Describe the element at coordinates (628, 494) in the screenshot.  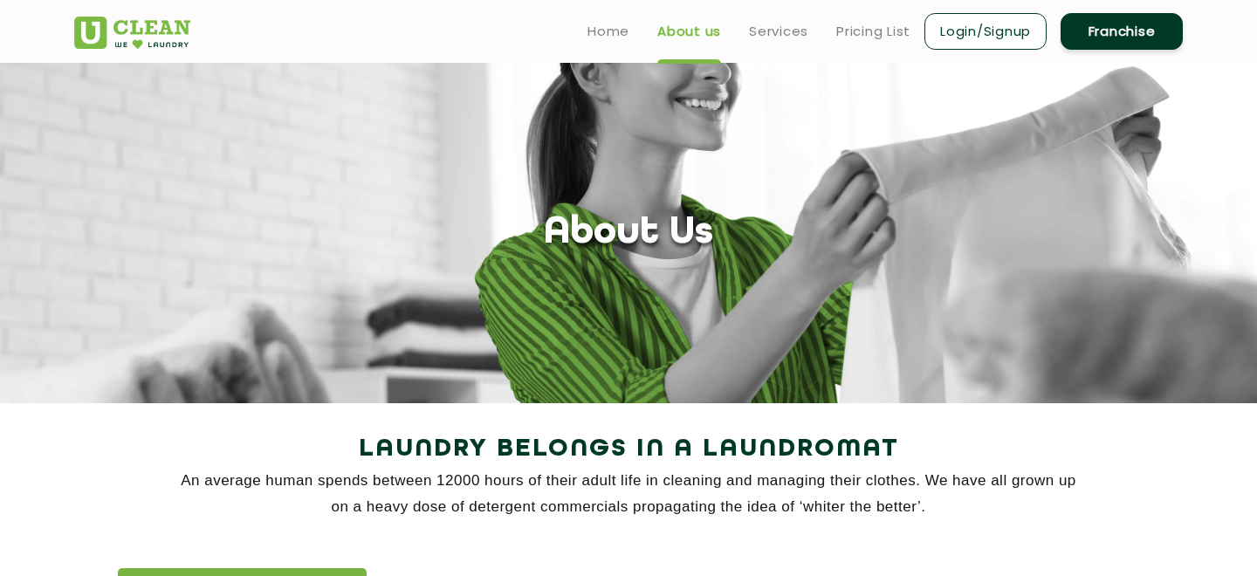
I see `p: An average human spends between 12000 hours of their adult life in cleaning and managing their cl...` at that location.